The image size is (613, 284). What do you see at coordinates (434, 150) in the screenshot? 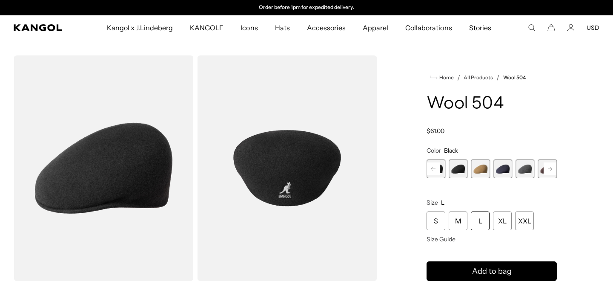
I see `span: Color` at bounding box center [434, 150].